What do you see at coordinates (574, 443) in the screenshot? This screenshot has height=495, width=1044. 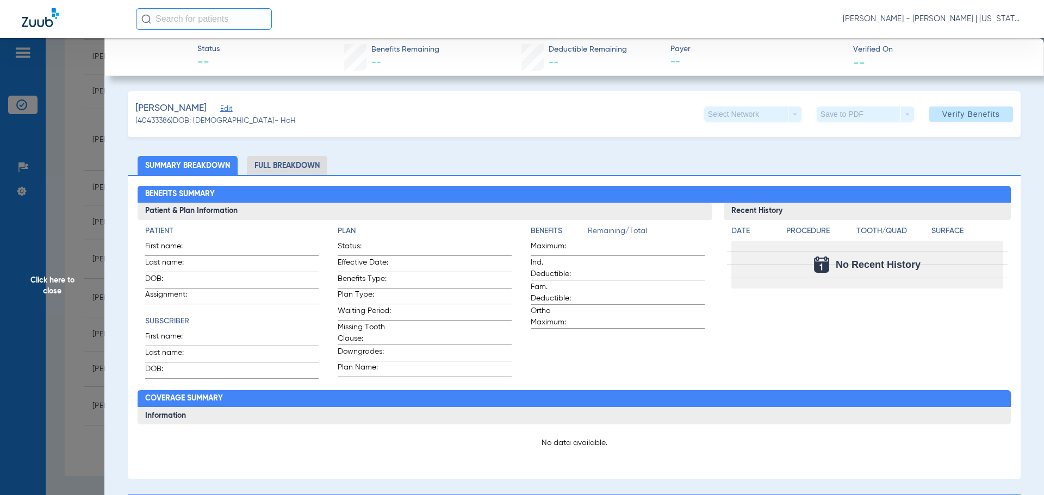 I see `p: No data available.` at bounding box center [574, 443].